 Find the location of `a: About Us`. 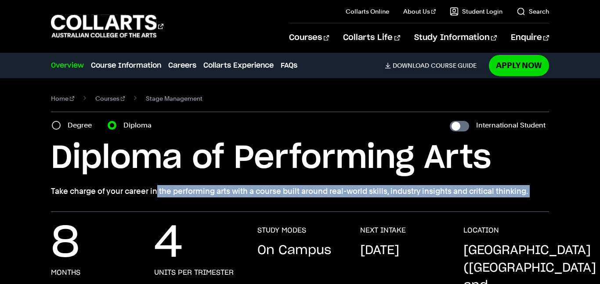

a: About Us is located at coordinates (420, 11).